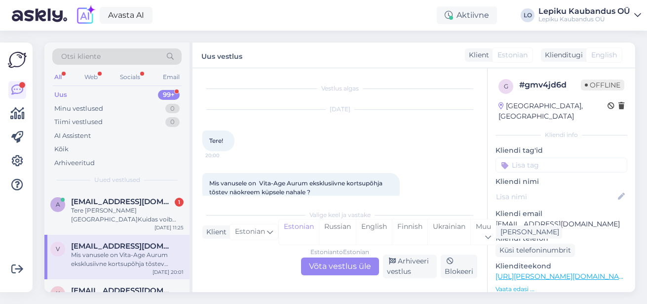 The image size is (647, 304). I want to click on input: Lisa nimi, so click(556, 197).